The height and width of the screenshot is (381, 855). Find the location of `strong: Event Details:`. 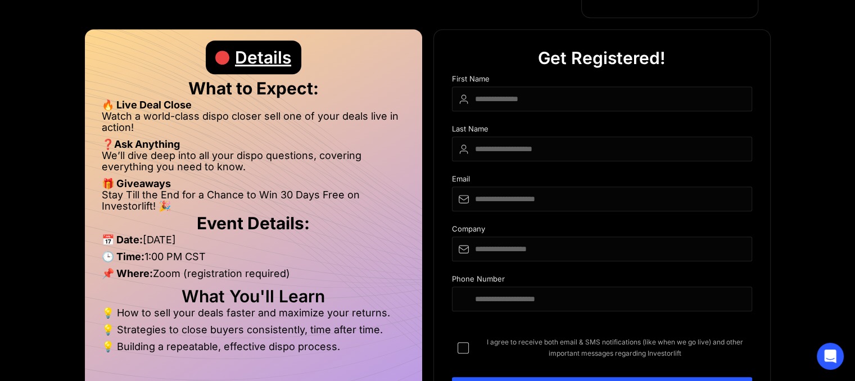

strong: Event Details: is located at coordinates (253, 223).